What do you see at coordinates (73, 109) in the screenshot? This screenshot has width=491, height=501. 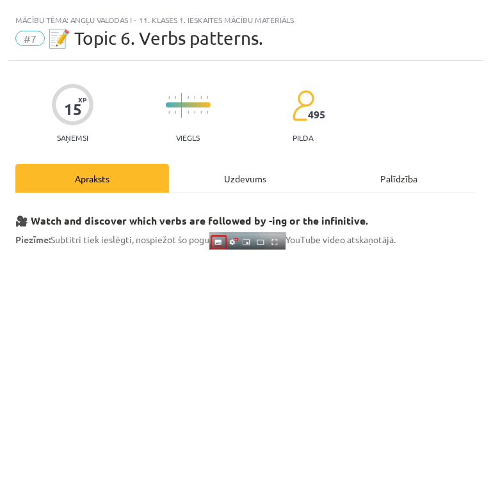 I see `div: 15` at bounding box center [73, 109].